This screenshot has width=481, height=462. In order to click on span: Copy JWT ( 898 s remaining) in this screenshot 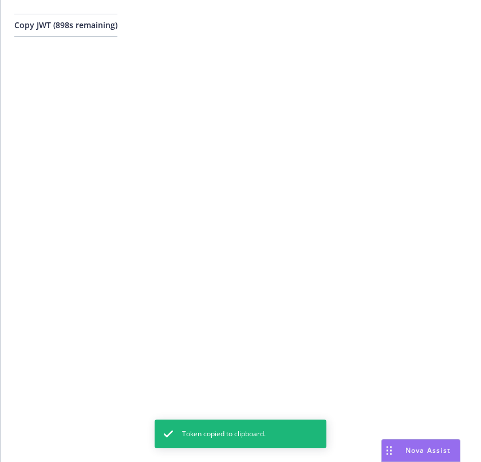, I will do `click(66, 25)`.